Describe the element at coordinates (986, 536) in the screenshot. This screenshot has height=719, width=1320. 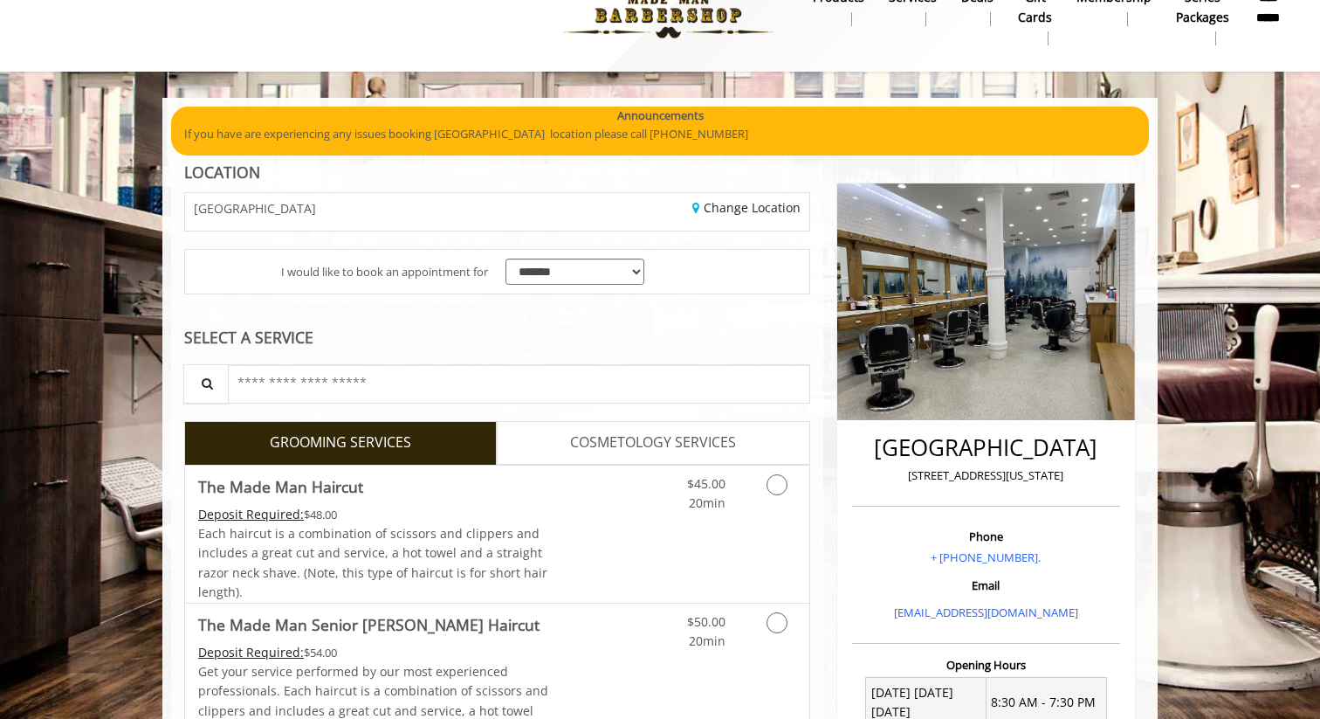
I see `h3: Phone` at that location.